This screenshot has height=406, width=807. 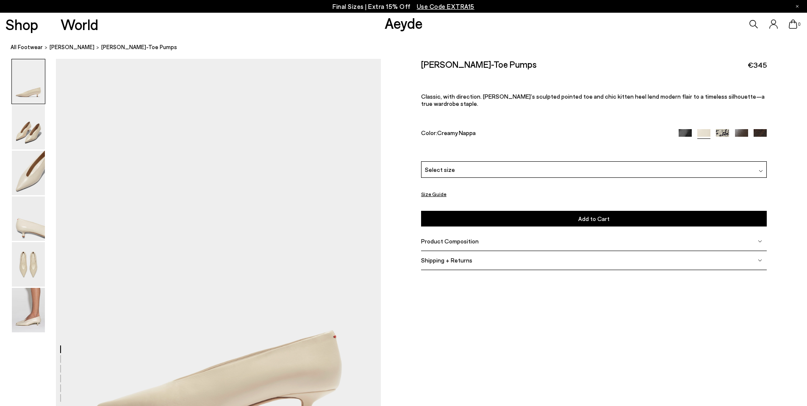 I want to click on button: Size Guide, so click(x=434, y=194).